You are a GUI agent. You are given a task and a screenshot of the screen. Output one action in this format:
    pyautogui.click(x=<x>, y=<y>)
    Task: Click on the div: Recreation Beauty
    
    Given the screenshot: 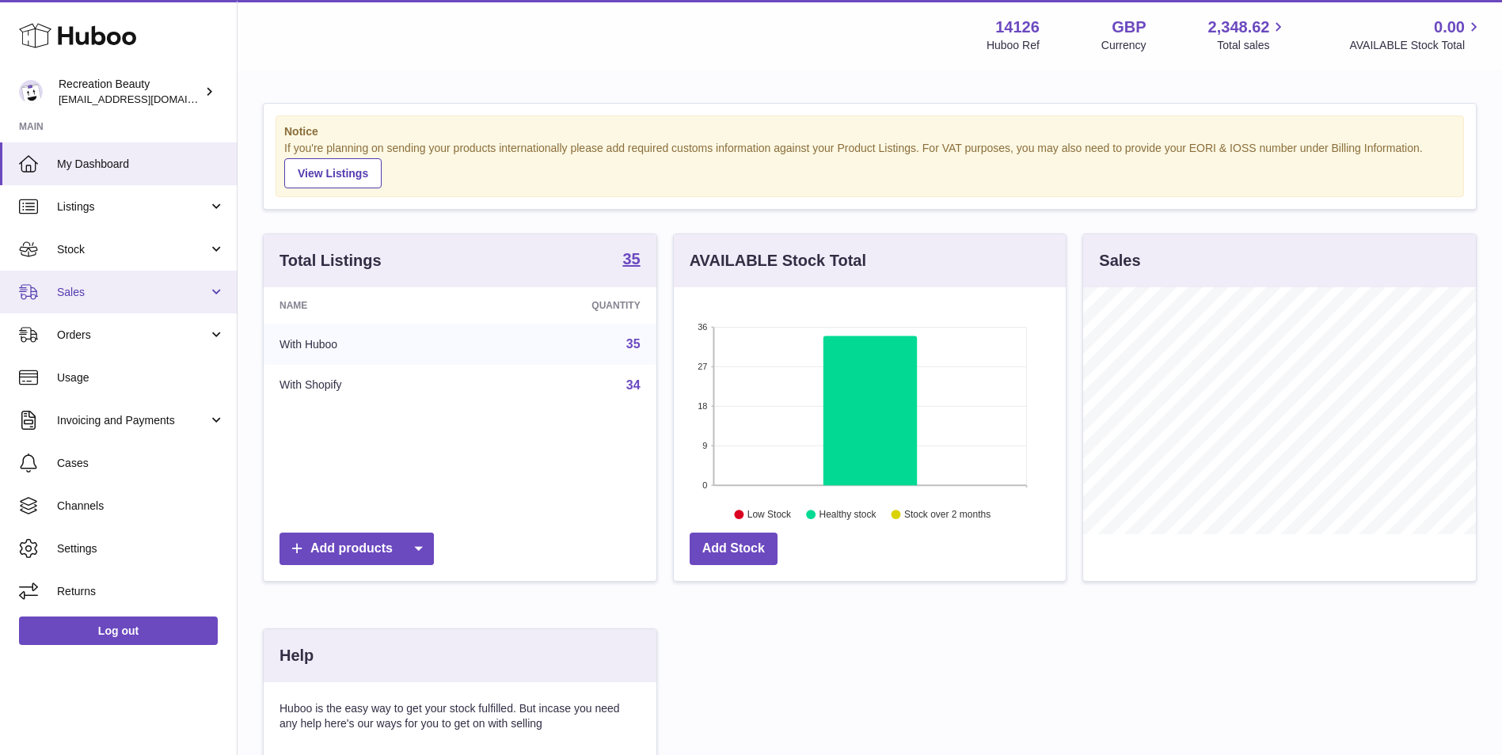 What is the action you would take?
    pyautogui.click(x=130, y=92)
    